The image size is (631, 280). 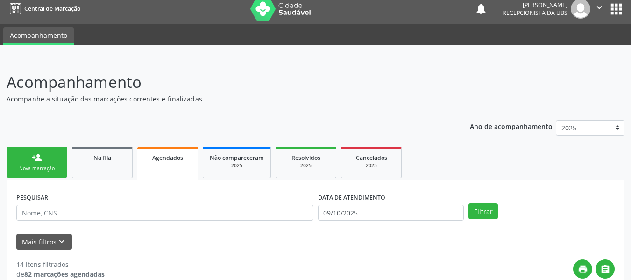 What do you see at coordinates (391, 213) in the screenshot?
I see `input: Selecione um intervalo` at bounding box center [391, 213].